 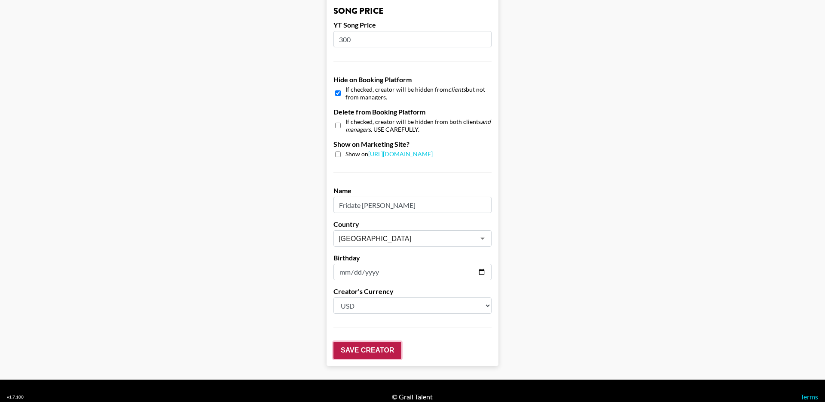 What do you see at coordinates (15, 396) in the screenshot?
I see `div: v 1.7.100` at bounding box center [15, 396].